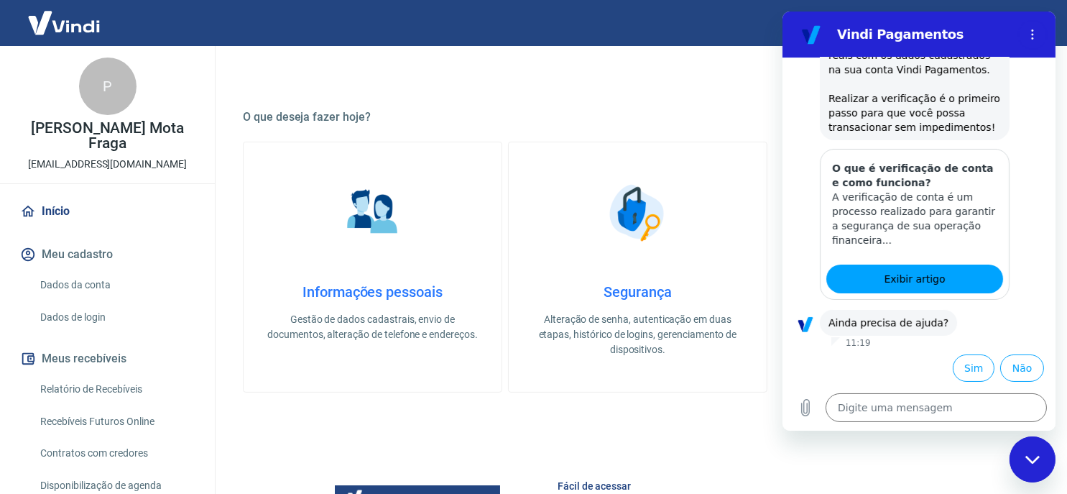 The image size is (1067, 494). Describe the element at coordinates (107, 254) in the screenshot. I see `button: Meu cadastro` at that location.